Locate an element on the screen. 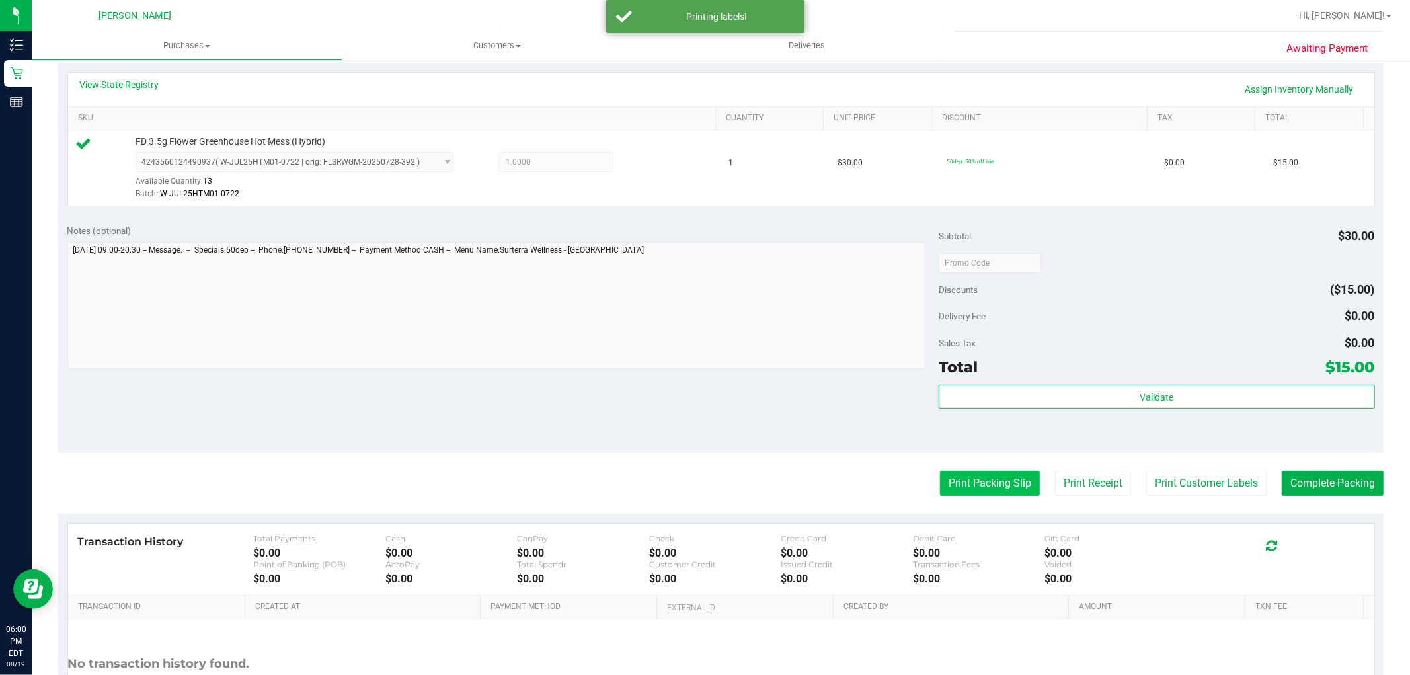 This screenshot has width=1410, height=675. a: Created At is located at coordinates (365, 607).